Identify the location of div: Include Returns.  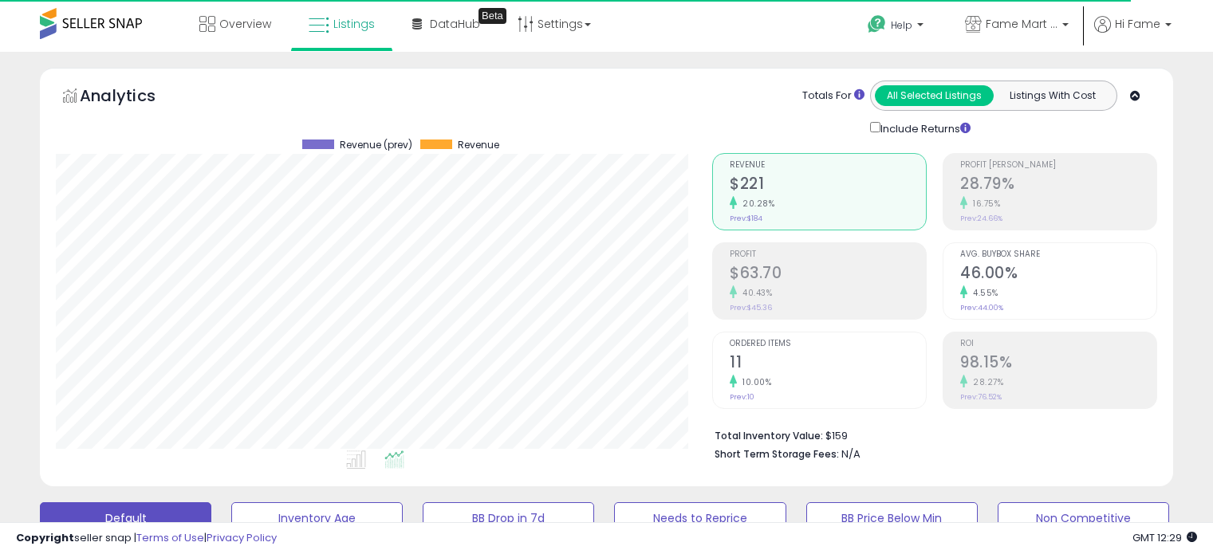
(924, 128).